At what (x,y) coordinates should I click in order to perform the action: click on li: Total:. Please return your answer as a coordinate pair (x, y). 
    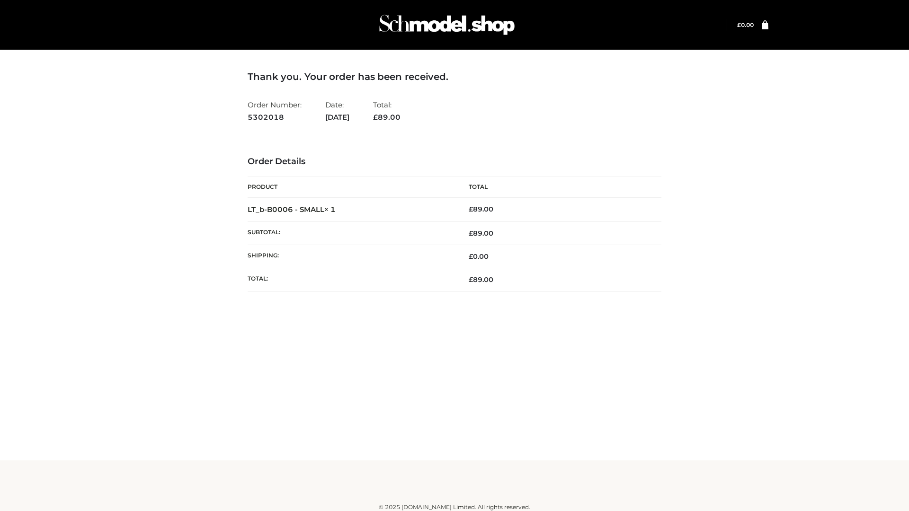
    Looking at the image, I should click on (387, 111).